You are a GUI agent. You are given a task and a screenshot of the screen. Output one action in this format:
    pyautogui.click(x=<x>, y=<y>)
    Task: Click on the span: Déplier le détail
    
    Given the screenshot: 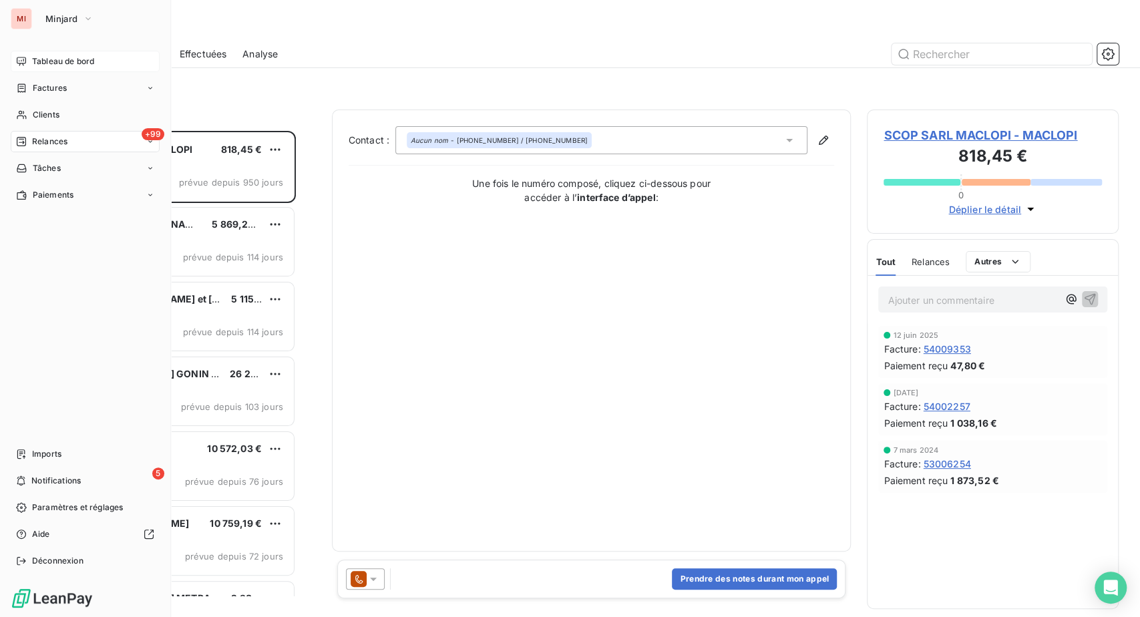 What is the action you would take?
    pyautogui.click(x=984, y=209)
    